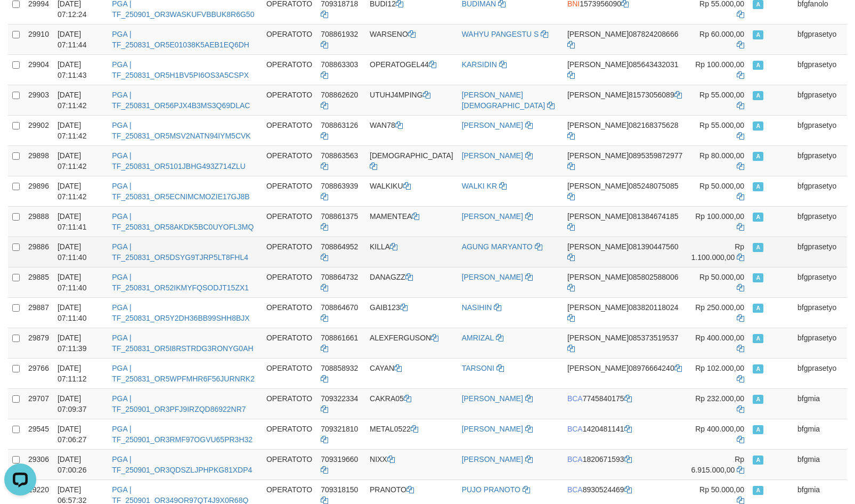  Describe the element at coordinates (38, 39) in the screenshot. I see `td: 29910` at that location.